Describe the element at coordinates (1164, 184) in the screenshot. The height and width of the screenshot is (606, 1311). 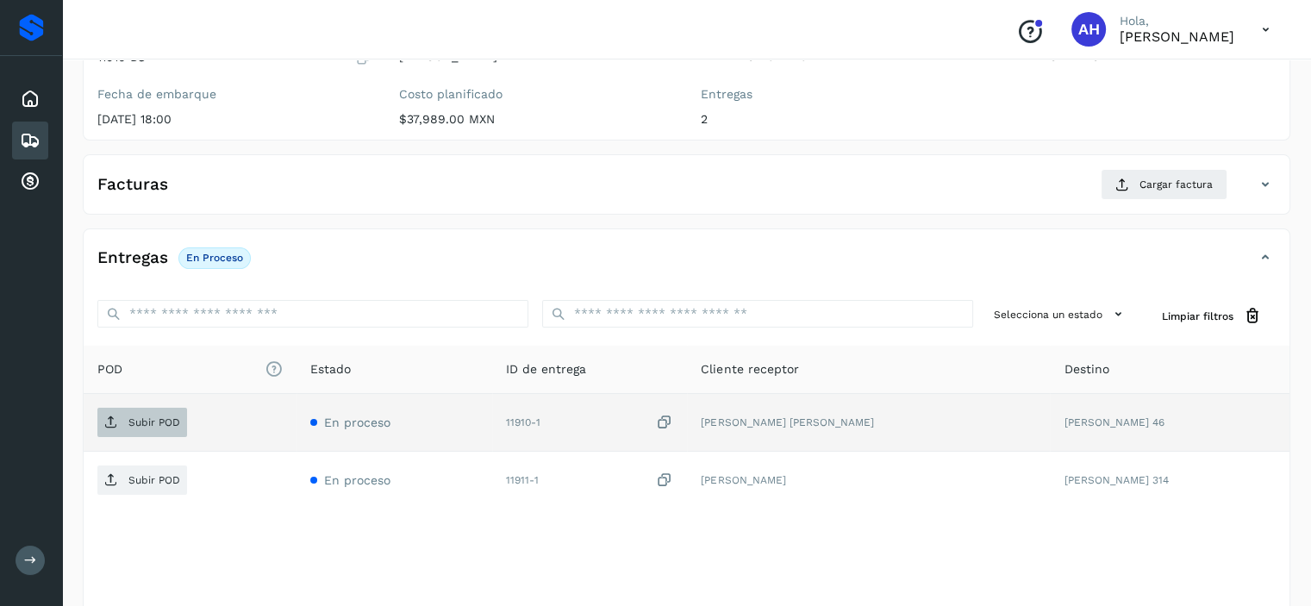
I see `button: Cargar factura` at that location.